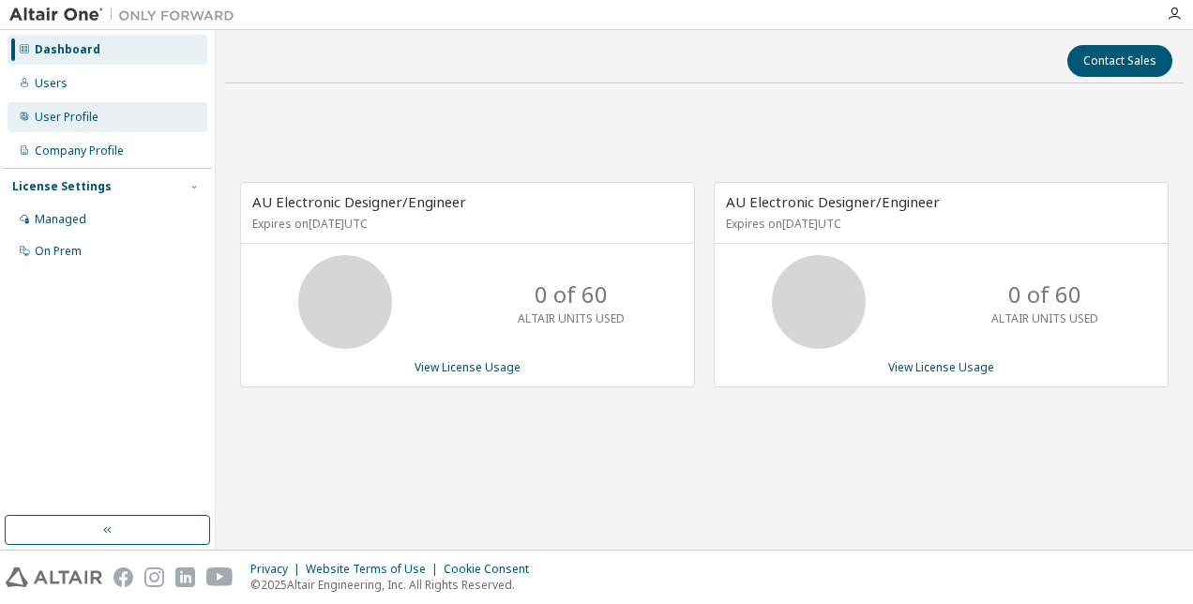 This screenshot has width=1193, height=604. What do you see at coordinates (123, 577) in the screenshot?
I see `img: facebook.svg` at bounding box center [123, 577].